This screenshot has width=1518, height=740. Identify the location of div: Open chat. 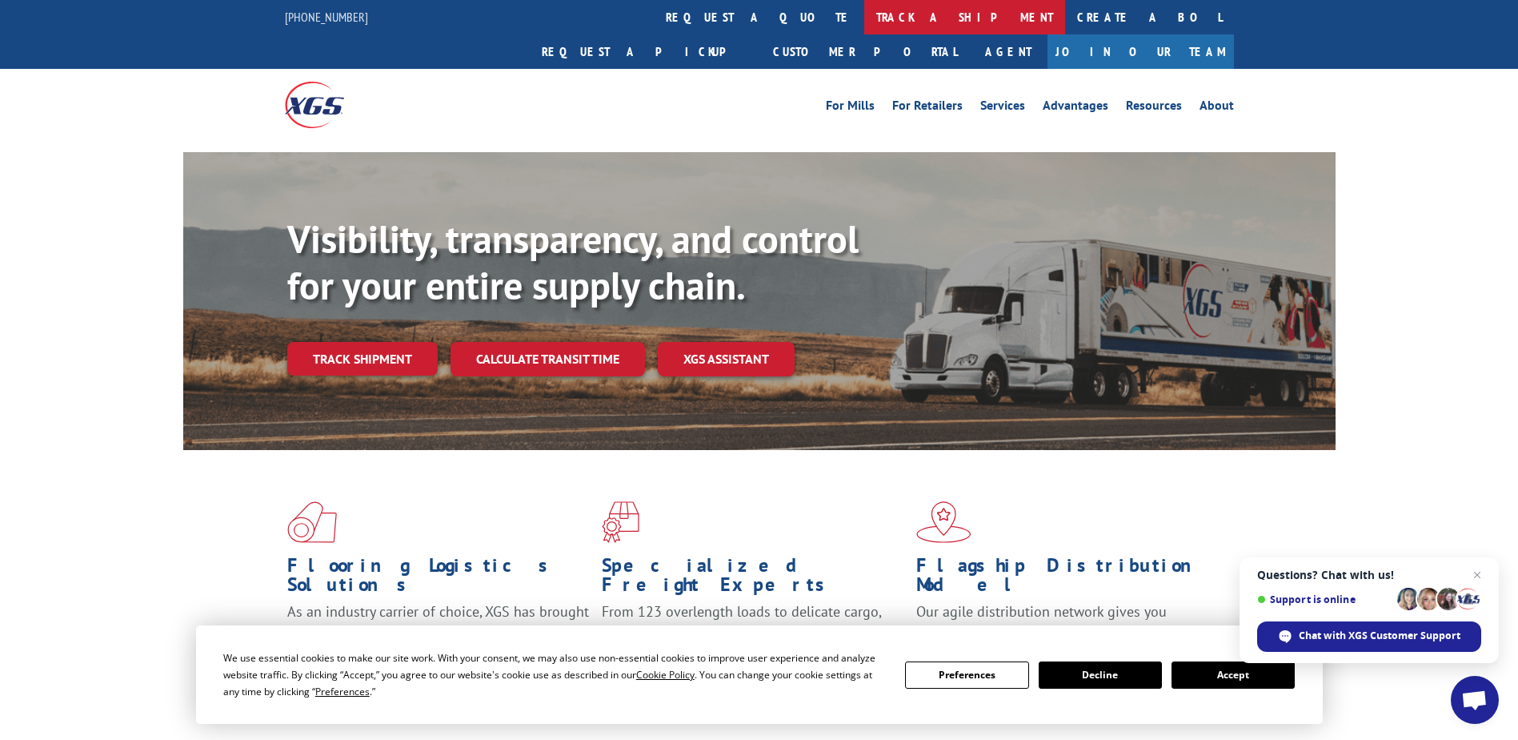
(1475, 700).